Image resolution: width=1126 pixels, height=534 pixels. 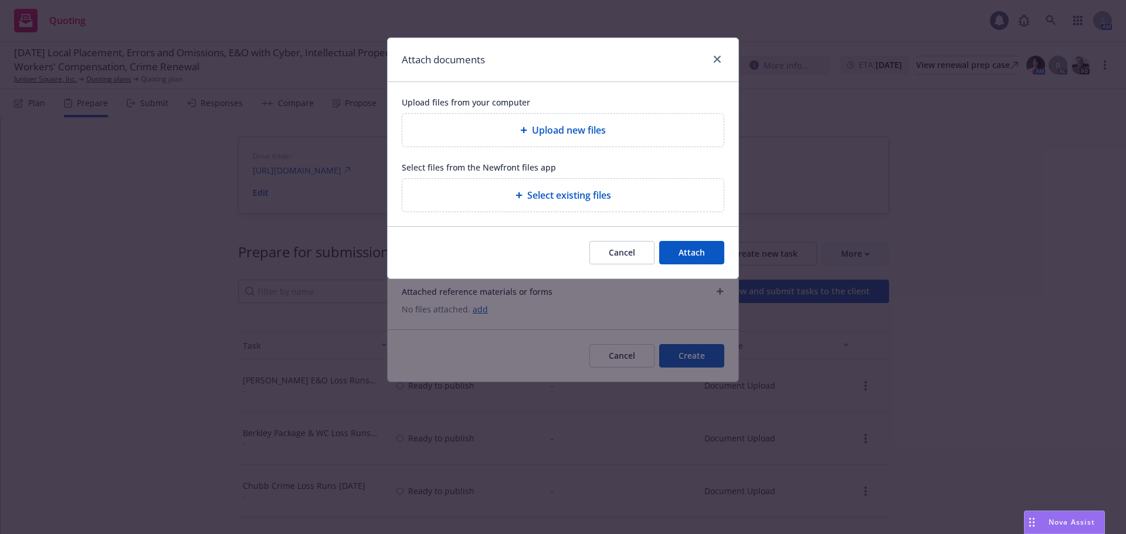 What do you see at coordinates (1072, 522) in the screenshot?
I see `span: Nova Assist` at bounding box center [1072, 522].